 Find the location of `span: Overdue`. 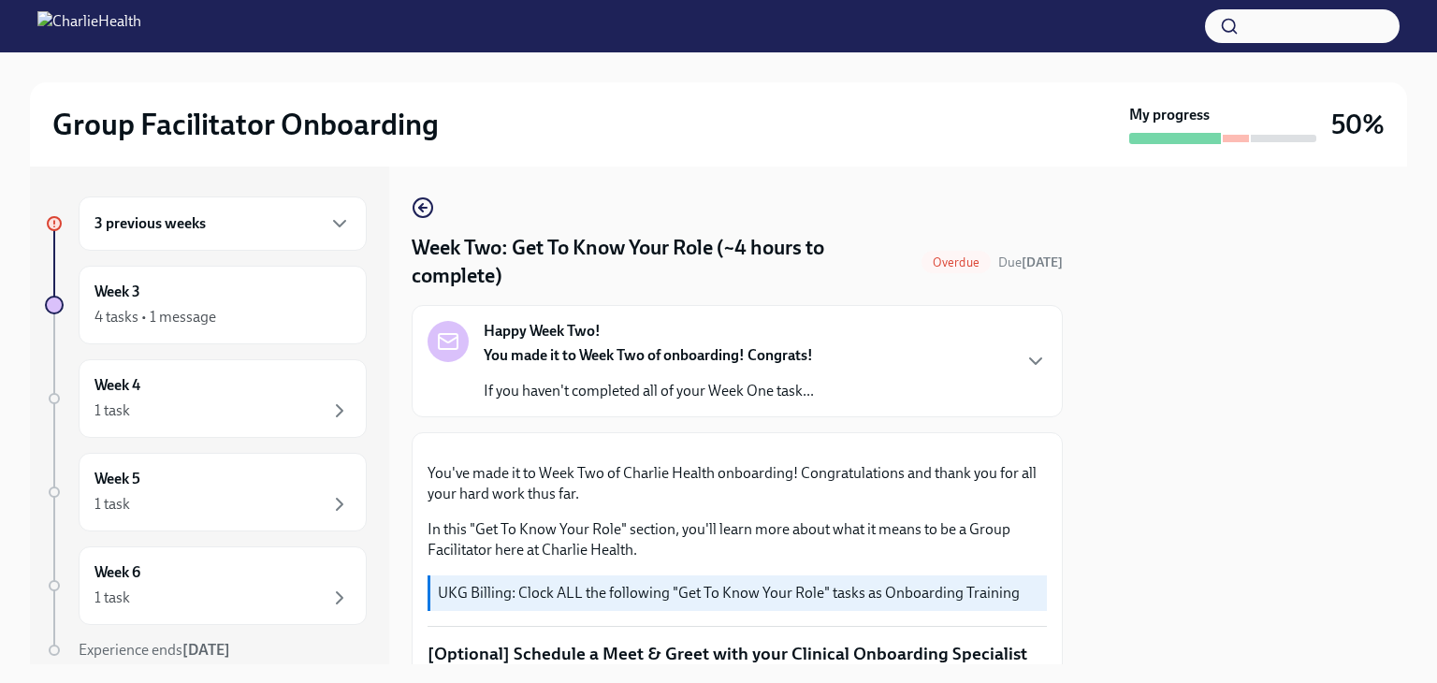

span: Overdue is located at coordinates (956, 262).